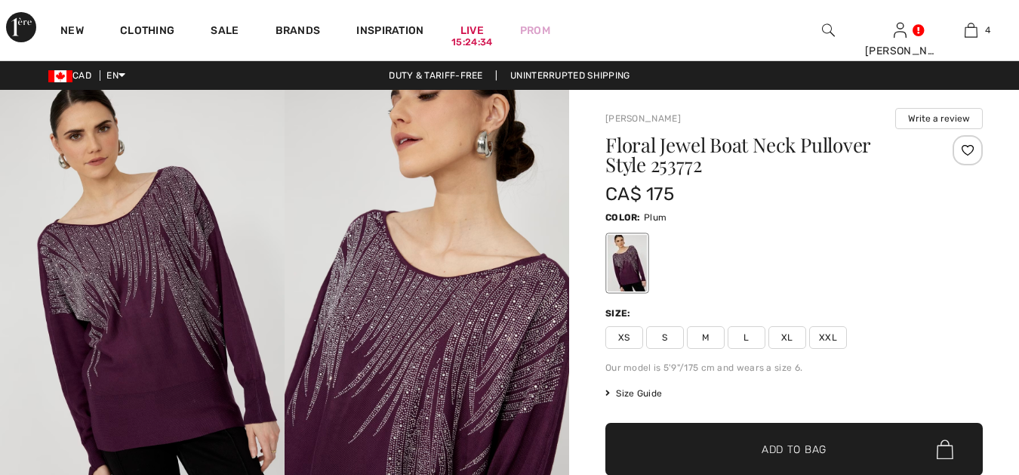 This screenshot has height=475, width=1019. I want to click on div: 15:24:34, so click(472, 42).